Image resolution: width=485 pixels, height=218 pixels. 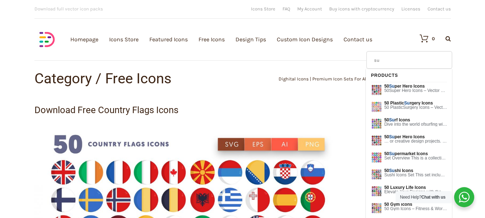 I want to click on a: Icons Store, so click(x=263, y=9).